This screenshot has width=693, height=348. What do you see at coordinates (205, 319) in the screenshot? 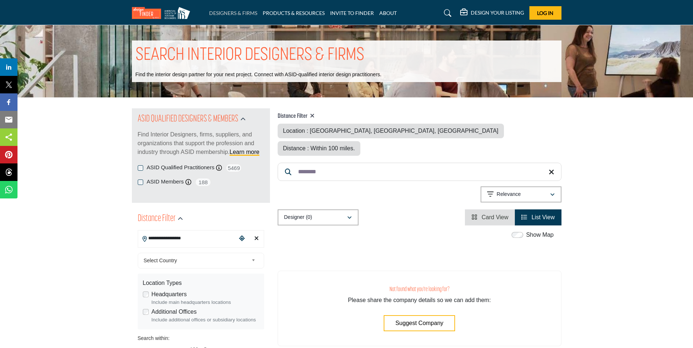
I see `div: Include additional offices or subsidiary locations` at bounding box center [205, 319].